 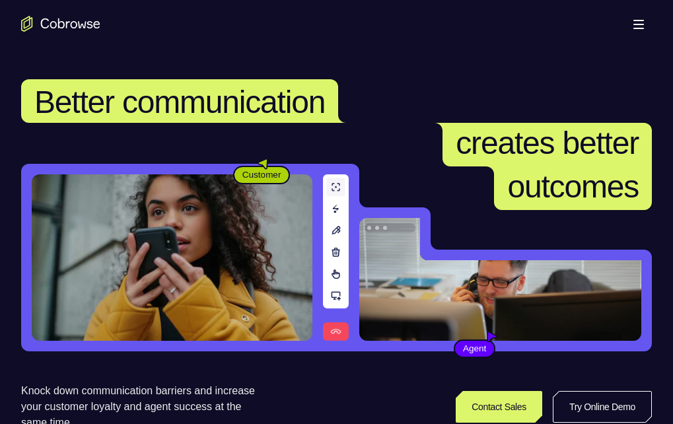 What do you see at coordinates (335, 258) in the screenshot?
I see `img: A series of tools used in co-browsing sessions` at bounding box center [335, 258].